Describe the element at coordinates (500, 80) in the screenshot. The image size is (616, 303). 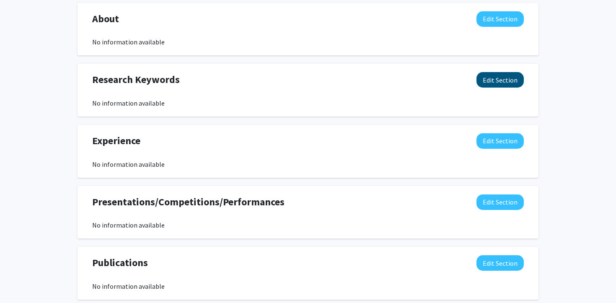
I see `button: Edit Research Keywords` at that location.